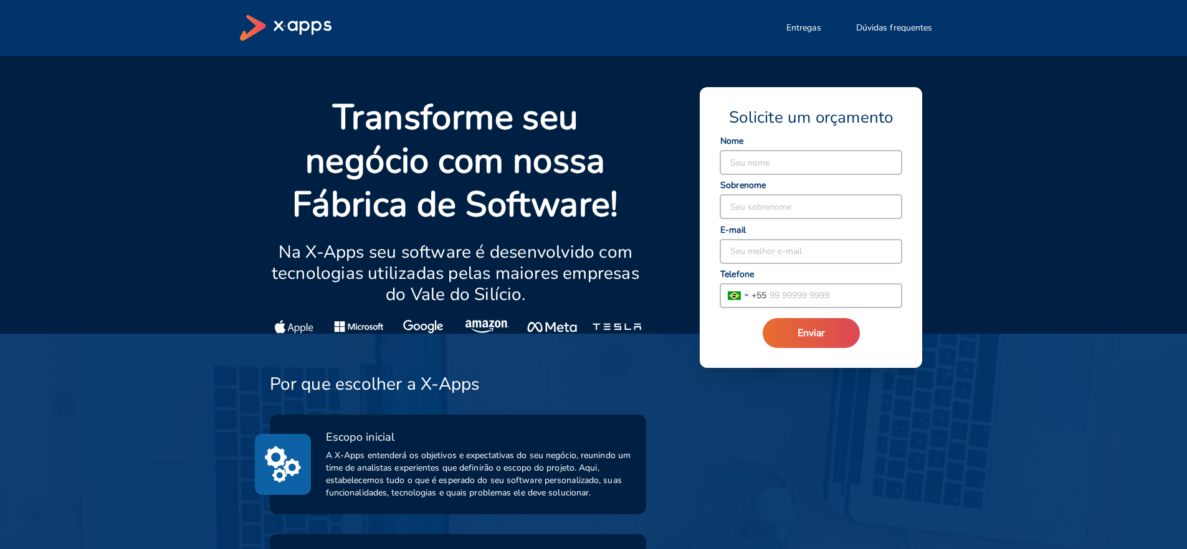 This screenshot has width=1187, height=549. Describe the element at coordinates (810, 118) in the screenshot. I see `span: Solicite um orçamento` at that location.